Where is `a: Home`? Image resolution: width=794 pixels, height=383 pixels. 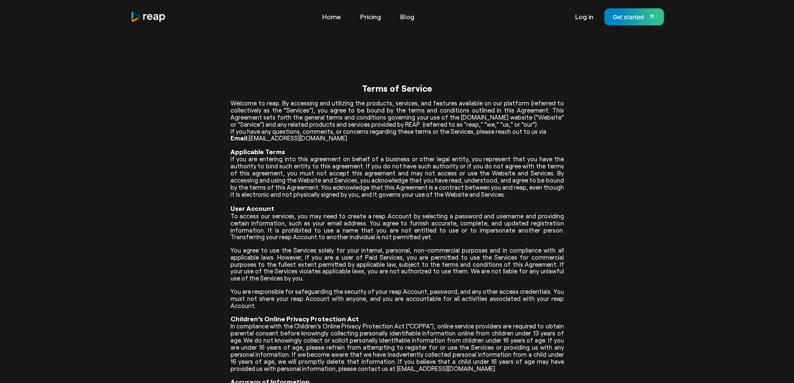 a: Home is located at coordinates (331, 17).